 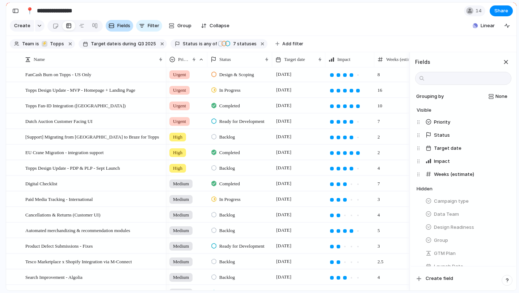 I want to click on span: Launch Date, so click(x=449, y=266).